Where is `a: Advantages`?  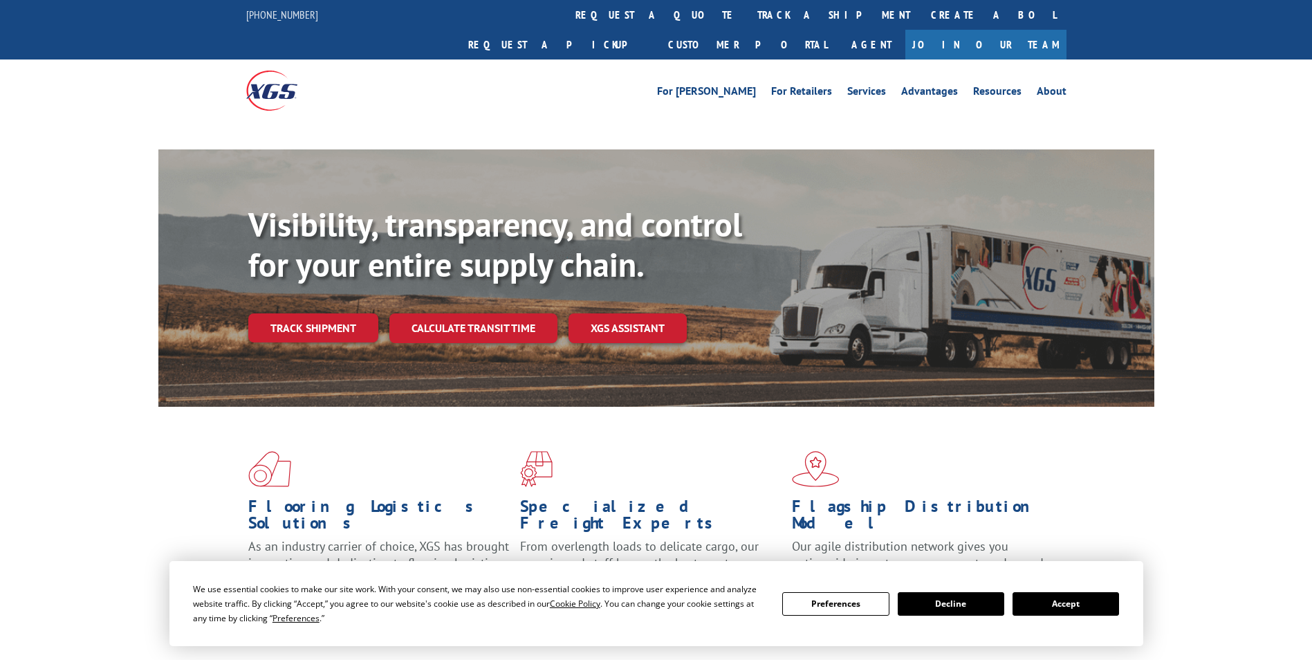 a: Advantages is located at coordinates (929, 93).